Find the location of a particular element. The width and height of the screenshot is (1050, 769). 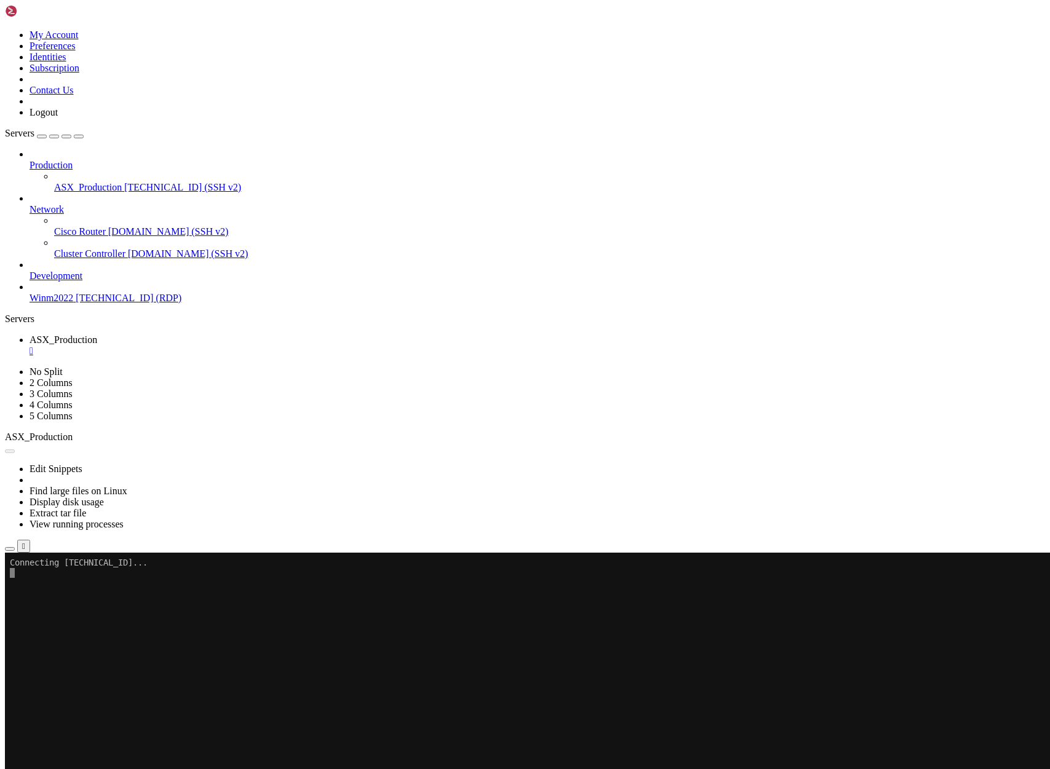

div: Servers is located at coordinates (525, 319).